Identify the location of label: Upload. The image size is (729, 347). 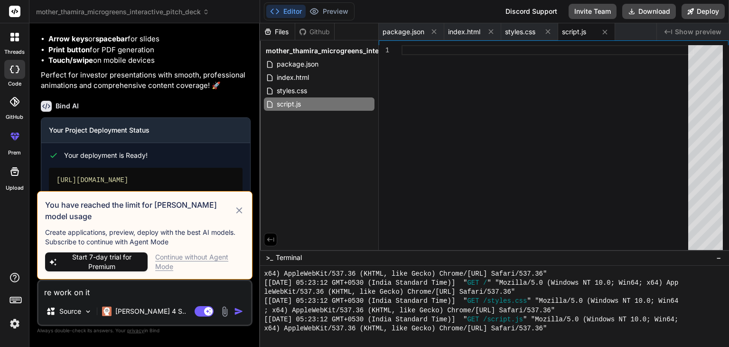
(15, 188).